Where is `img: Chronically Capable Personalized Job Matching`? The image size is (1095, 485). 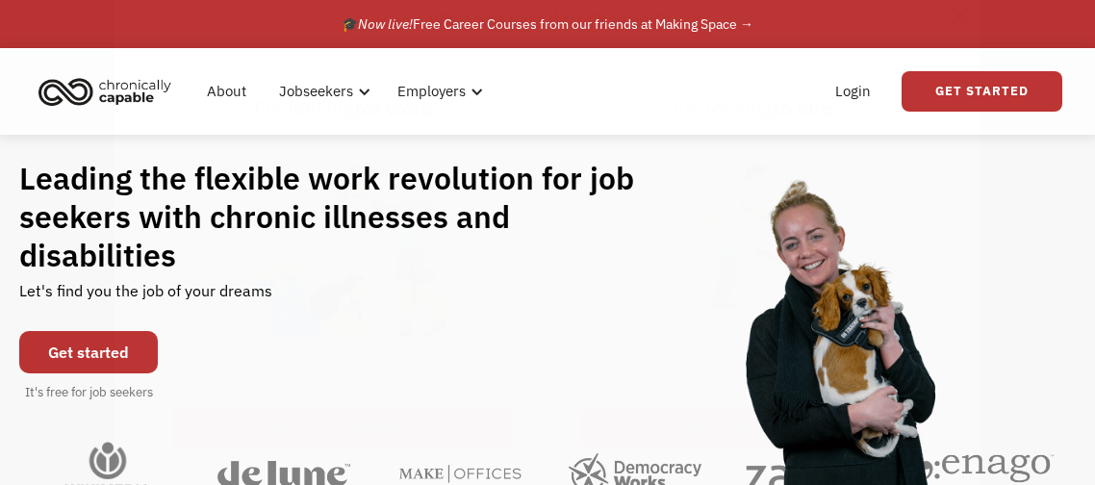
img: Chronically Capable Personalized Job Matching is located at coordinates (342, 260).